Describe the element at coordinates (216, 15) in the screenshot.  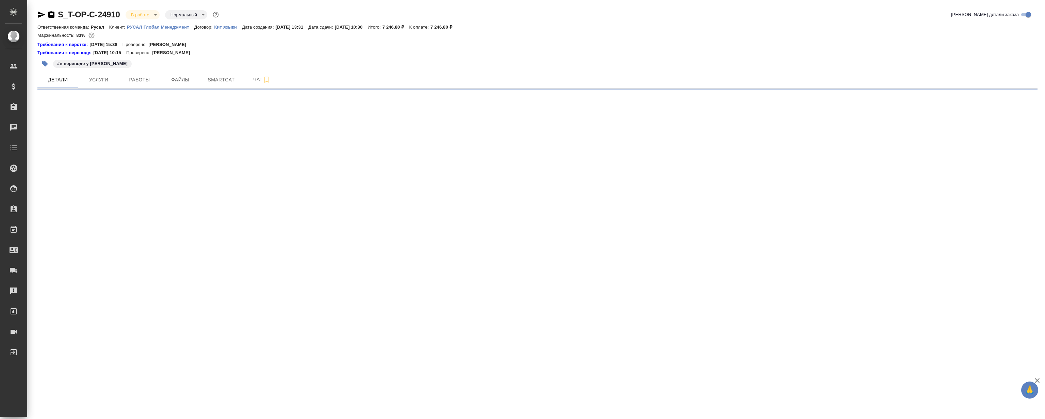
I see `button: Доп статусы указывают на важность/срочность заказа` at that location.